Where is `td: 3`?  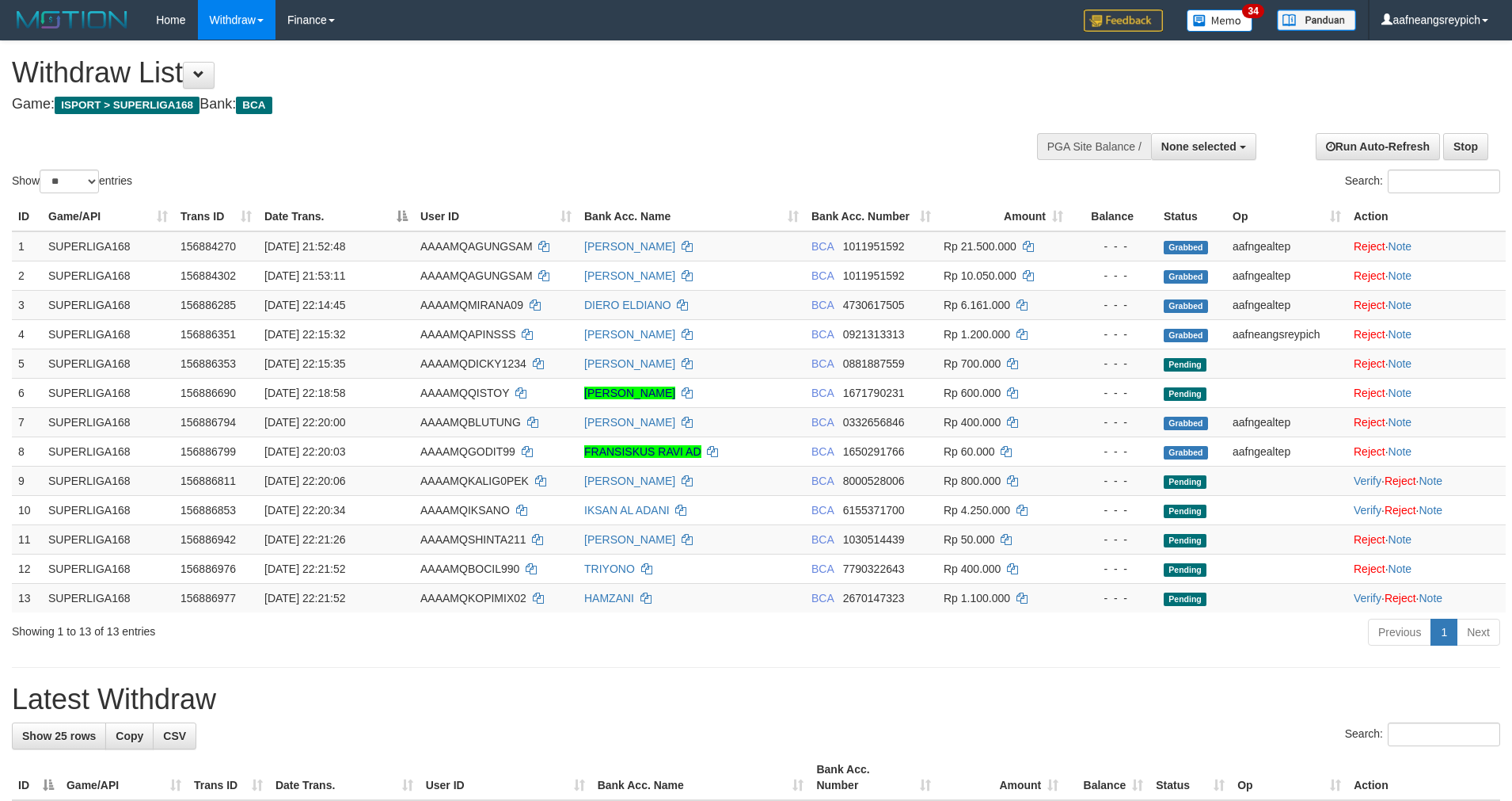 td: 3 is located at coordinates (27, 304).